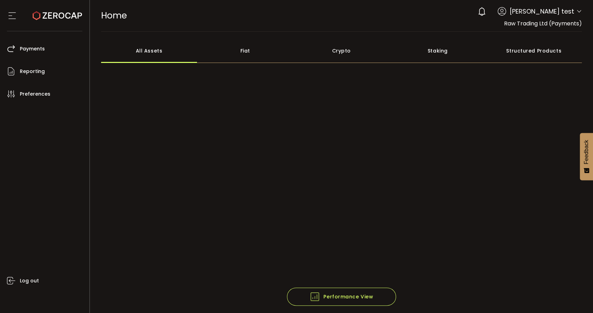 The width and height of the screenshot is (593, 313). Describe the element at coordinates (29, 280) in the screenshot. I see `span: Log out` at that location.